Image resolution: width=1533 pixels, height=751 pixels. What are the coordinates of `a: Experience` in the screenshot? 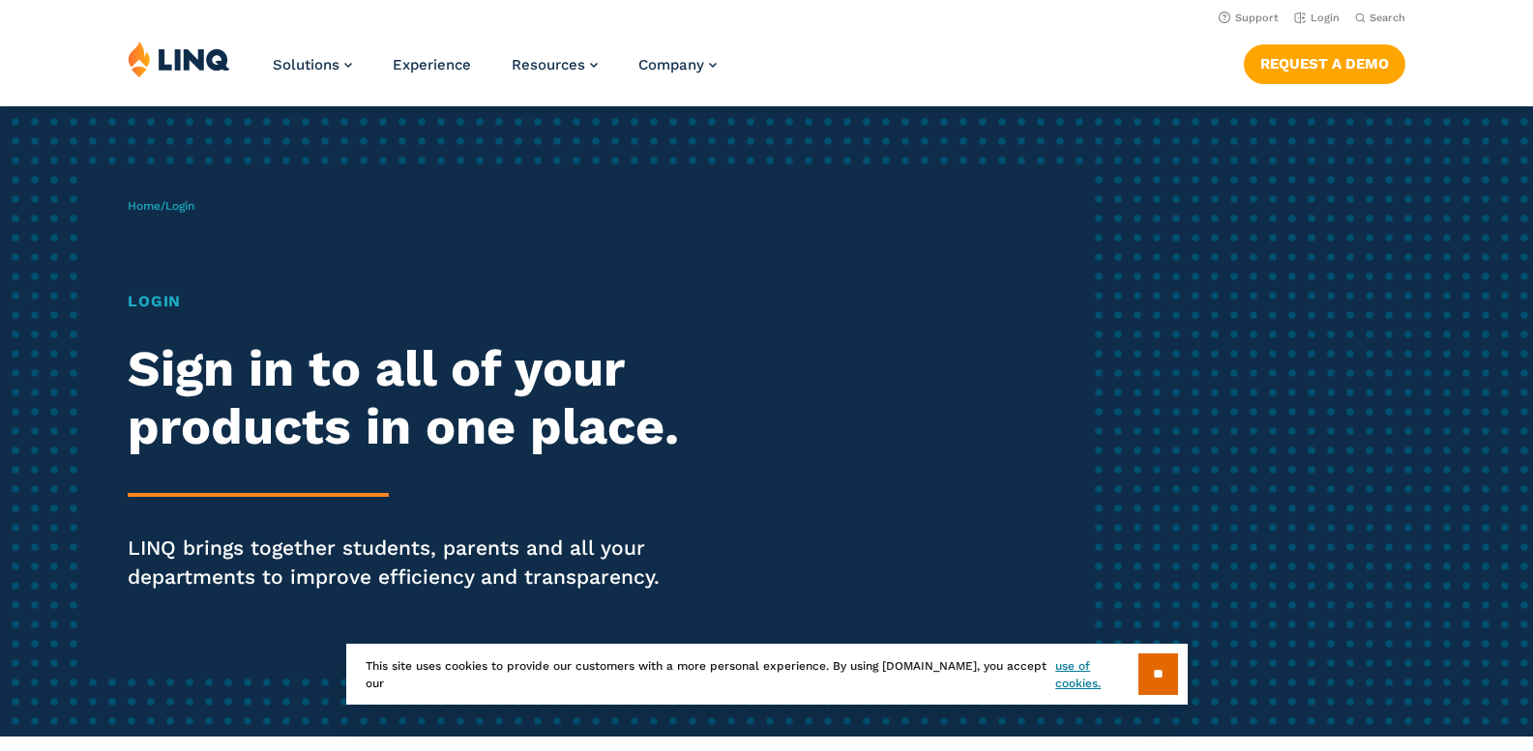 It's located at (431, 65).